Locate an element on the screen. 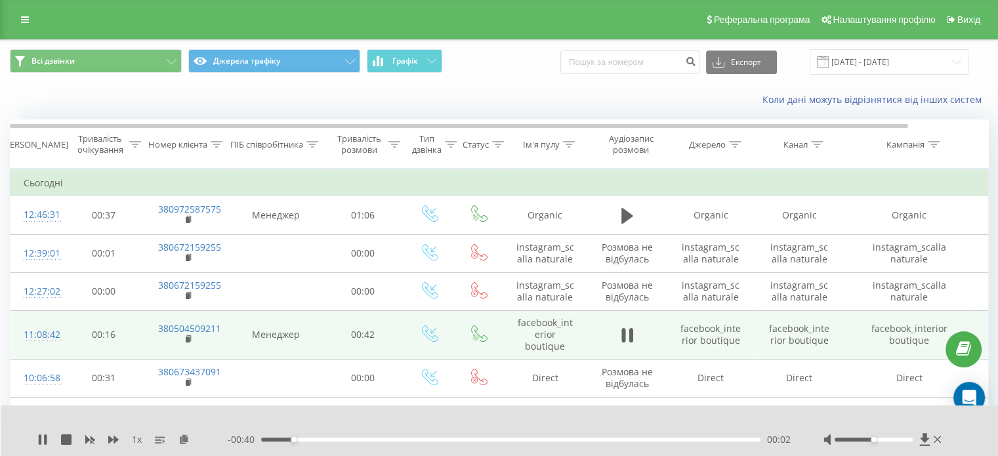  div: Кампанія is located at coordinates (906, 144).